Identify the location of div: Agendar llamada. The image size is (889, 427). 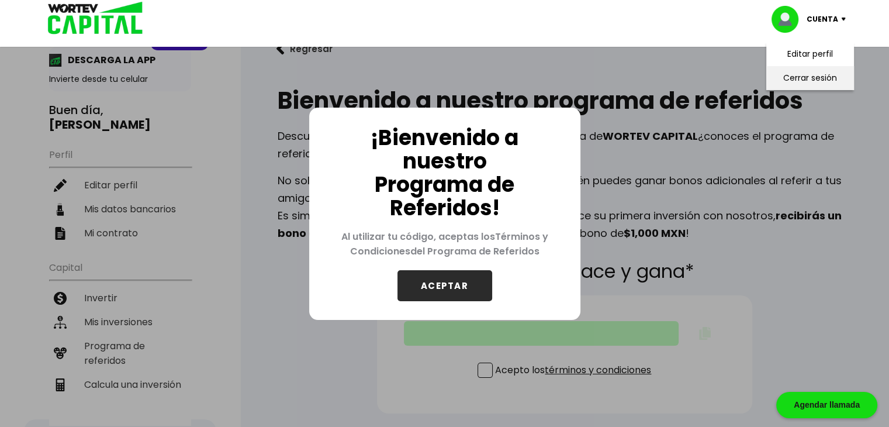
(826, 404).